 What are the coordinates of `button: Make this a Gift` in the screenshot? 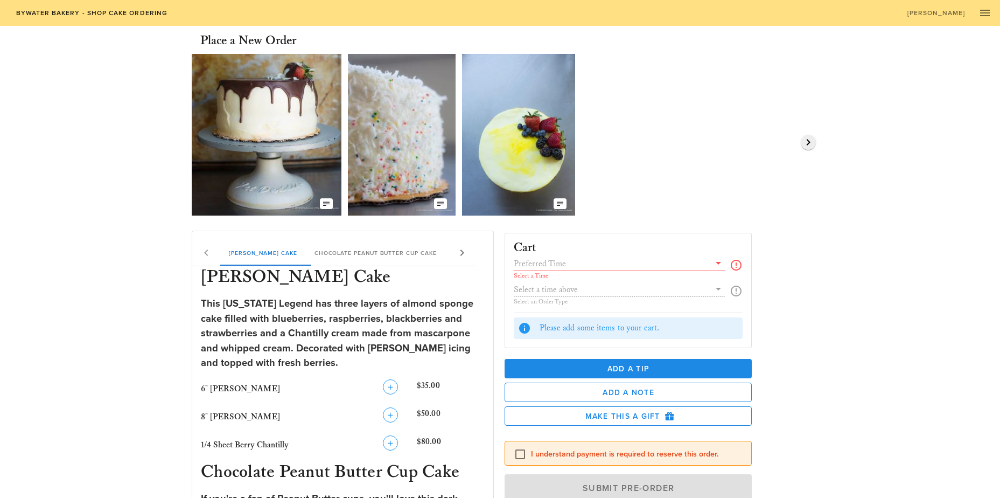 It's located at (629, 416).